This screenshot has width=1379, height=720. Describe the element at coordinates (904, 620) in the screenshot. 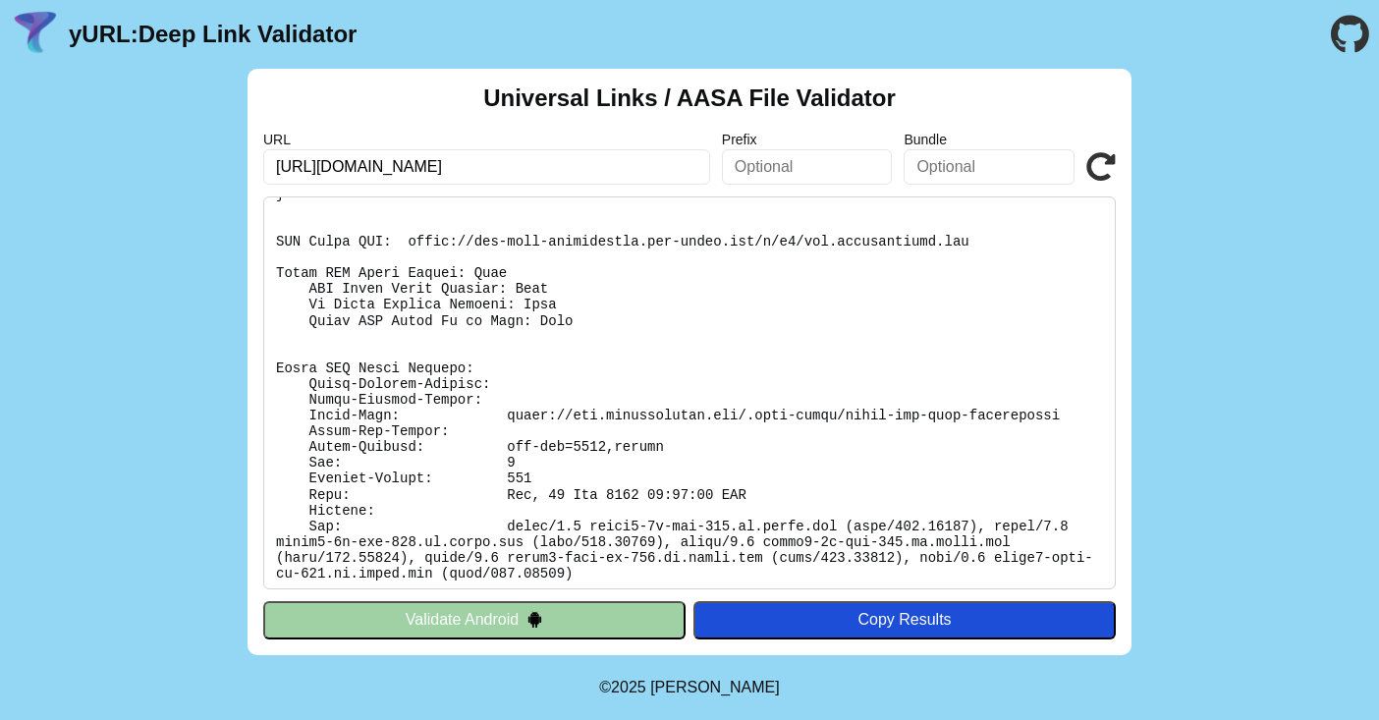

I see `button: Copy Results` at that location.